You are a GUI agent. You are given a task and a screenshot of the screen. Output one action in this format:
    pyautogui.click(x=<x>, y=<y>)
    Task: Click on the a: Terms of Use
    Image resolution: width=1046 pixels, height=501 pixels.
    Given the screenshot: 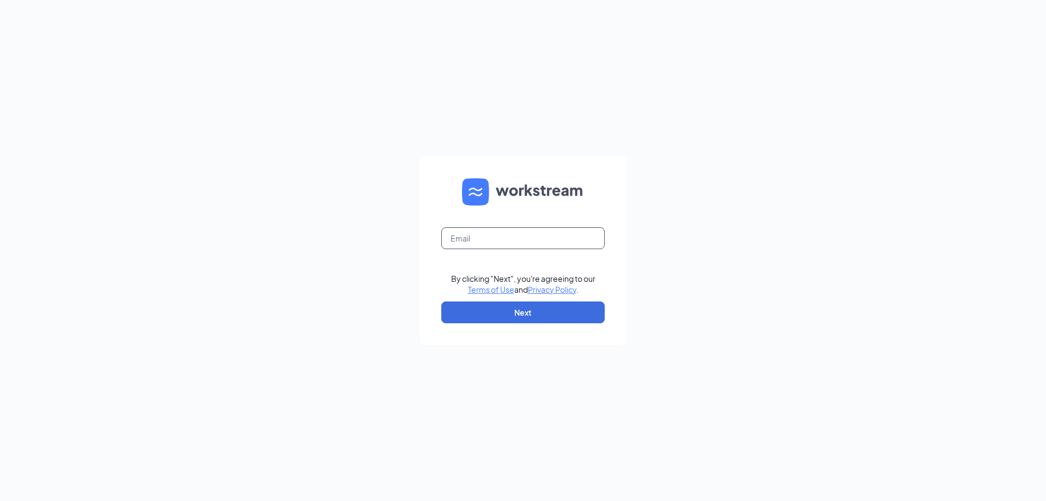 What is the action you would take?
    pyautogui.click(x=491, y=289)
    